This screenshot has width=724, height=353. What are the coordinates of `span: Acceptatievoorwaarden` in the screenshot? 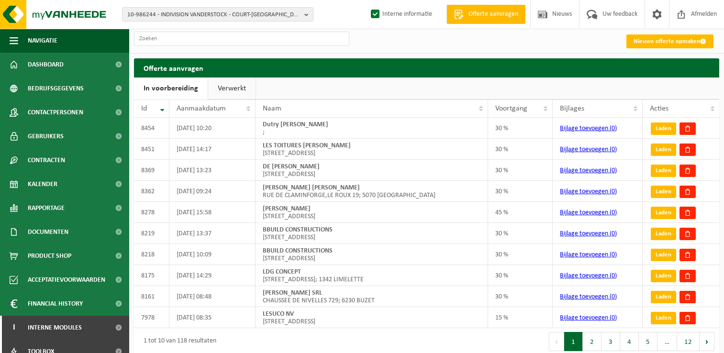 It's located at (67, 280).